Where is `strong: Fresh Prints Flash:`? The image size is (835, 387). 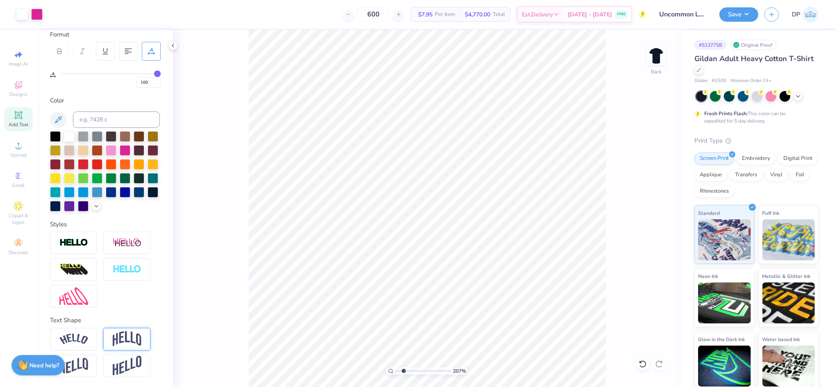 strong: Fresh Prints Flash: is located at coordinates (726, 113).